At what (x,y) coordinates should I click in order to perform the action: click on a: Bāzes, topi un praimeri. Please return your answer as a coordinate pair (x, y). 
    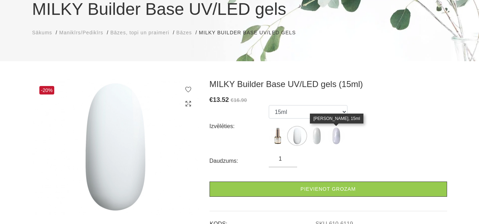
    Looking at the image, I should click on (140, 33).